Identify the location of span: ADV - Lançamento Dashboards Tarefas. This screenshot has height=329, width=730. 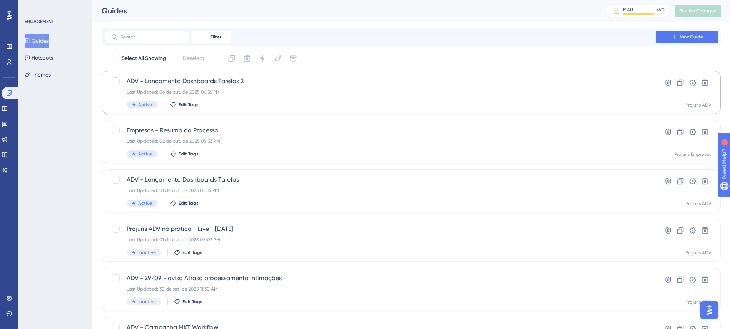
(380, 180).